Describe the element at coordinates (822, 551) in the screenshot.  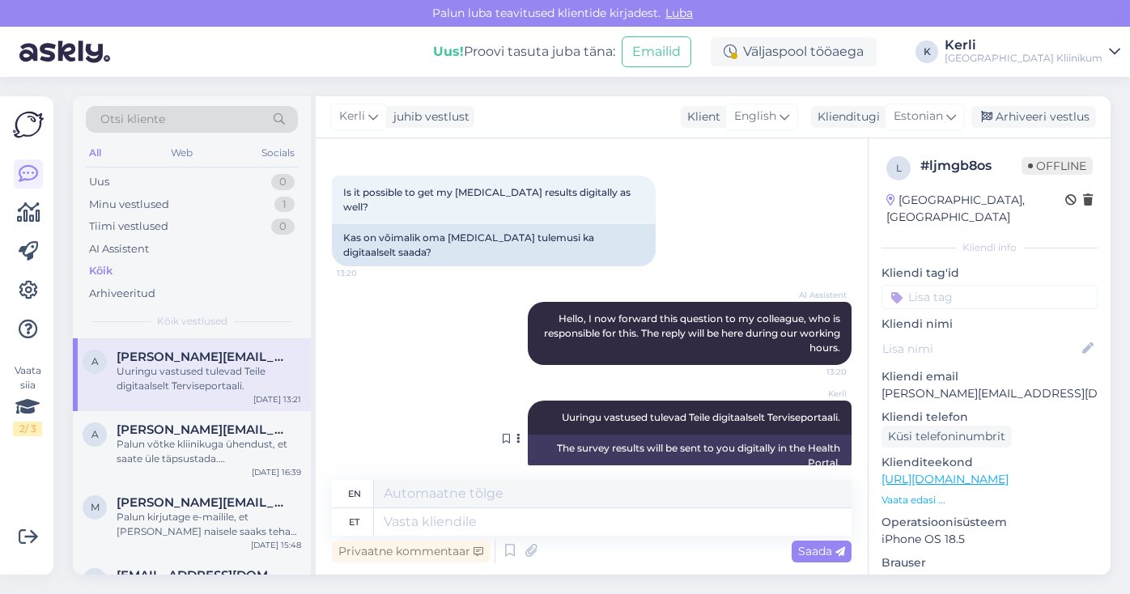
I see `span: Saada` at that location.